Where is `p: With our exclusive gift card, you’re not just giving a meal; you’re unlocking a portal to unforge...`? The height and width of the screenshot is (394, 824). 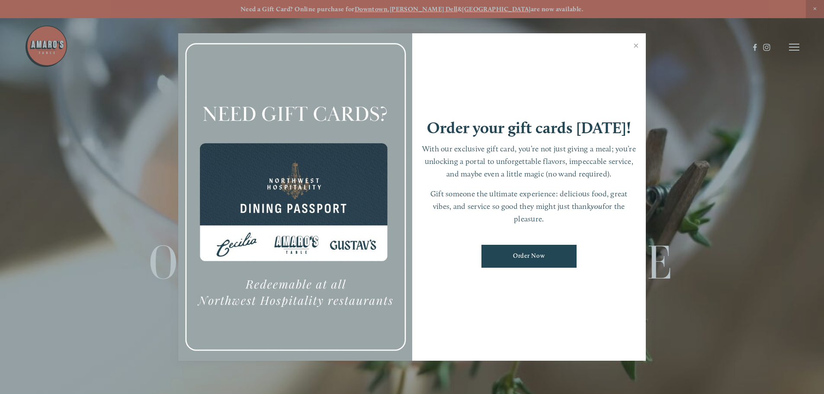 p: With our exclusive gift card, you’re not just giving a meal; you’re unlocking a portal to unforge... is located at coordinates (529, 161).